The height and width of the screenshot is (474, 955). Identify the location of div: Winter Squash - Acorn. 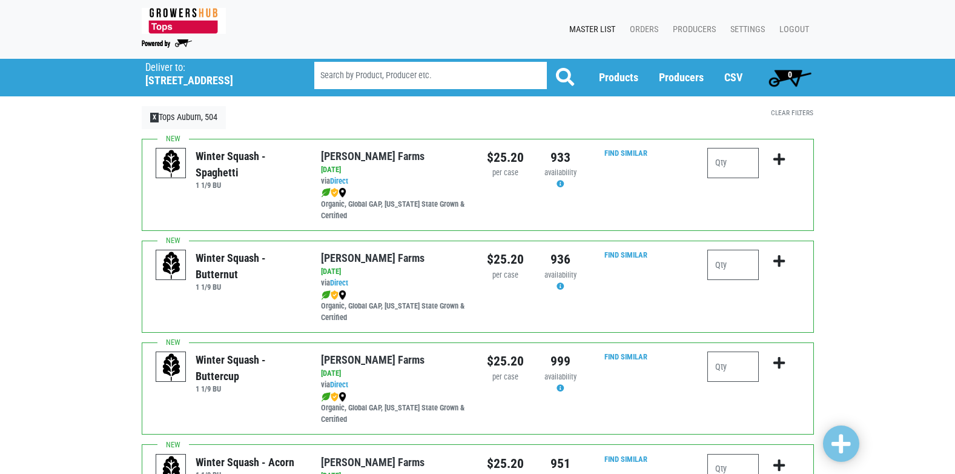
(245, 462).